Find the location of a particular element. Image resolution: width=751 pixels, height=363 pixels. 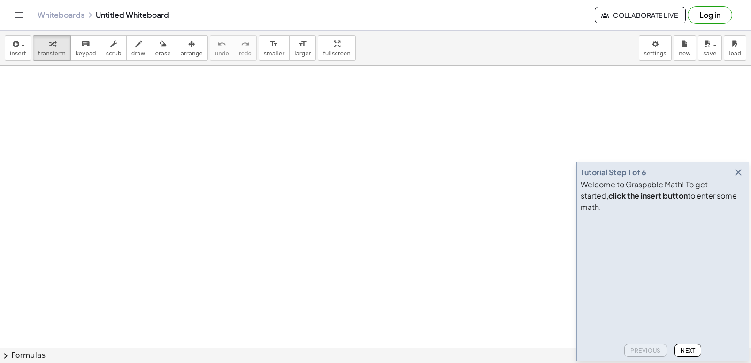

button: save is located at coordinates (710, 48).